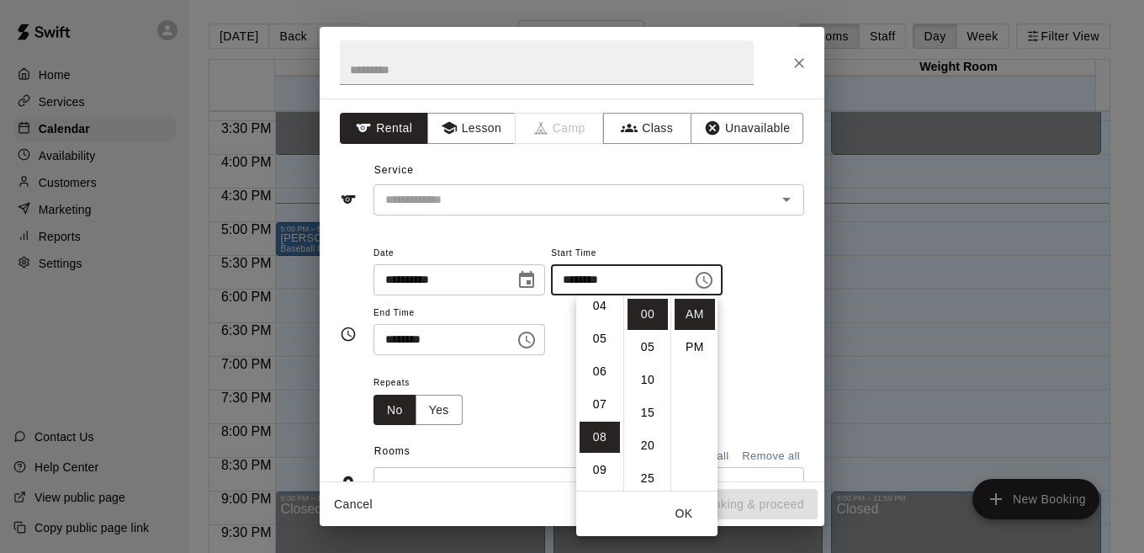 The height and width of the screenshot is (553, 1144). Describe the element at coordinates (648, 379) in the screenshot. I see `li: 10 minutes` at that location.